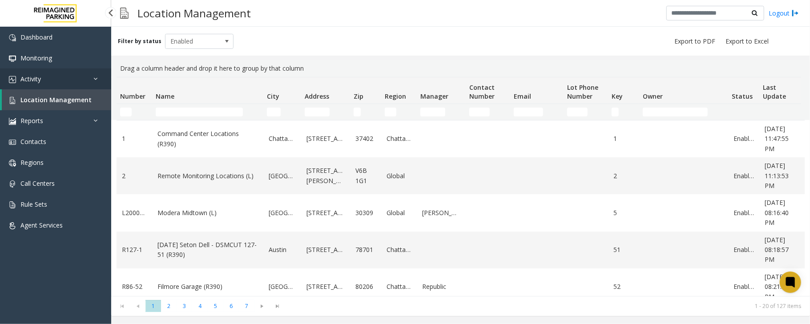 Image resolution: width=810 pixels, height=324 pixels. I want to click on span: Contacts, so click(33, 142).